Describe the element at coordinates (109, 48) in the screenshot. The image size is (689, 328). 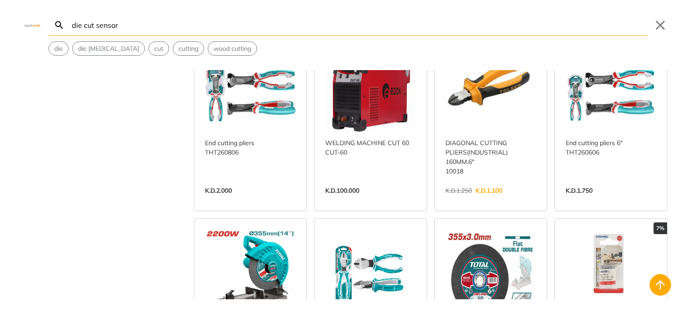
I see `button: Select suggestion: die grinder` at that location.